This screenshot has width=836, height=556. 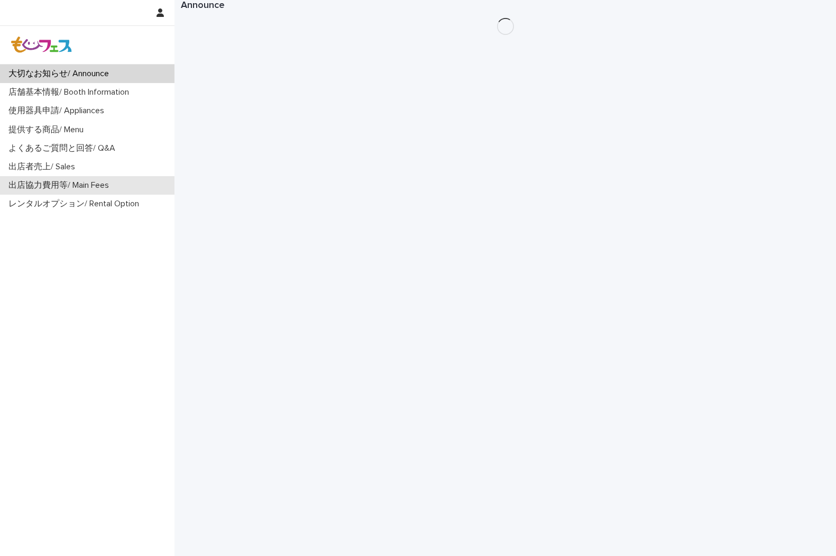 I want to click on p: 大切なお知らせ/ Announce, so click(x=61, y=73).